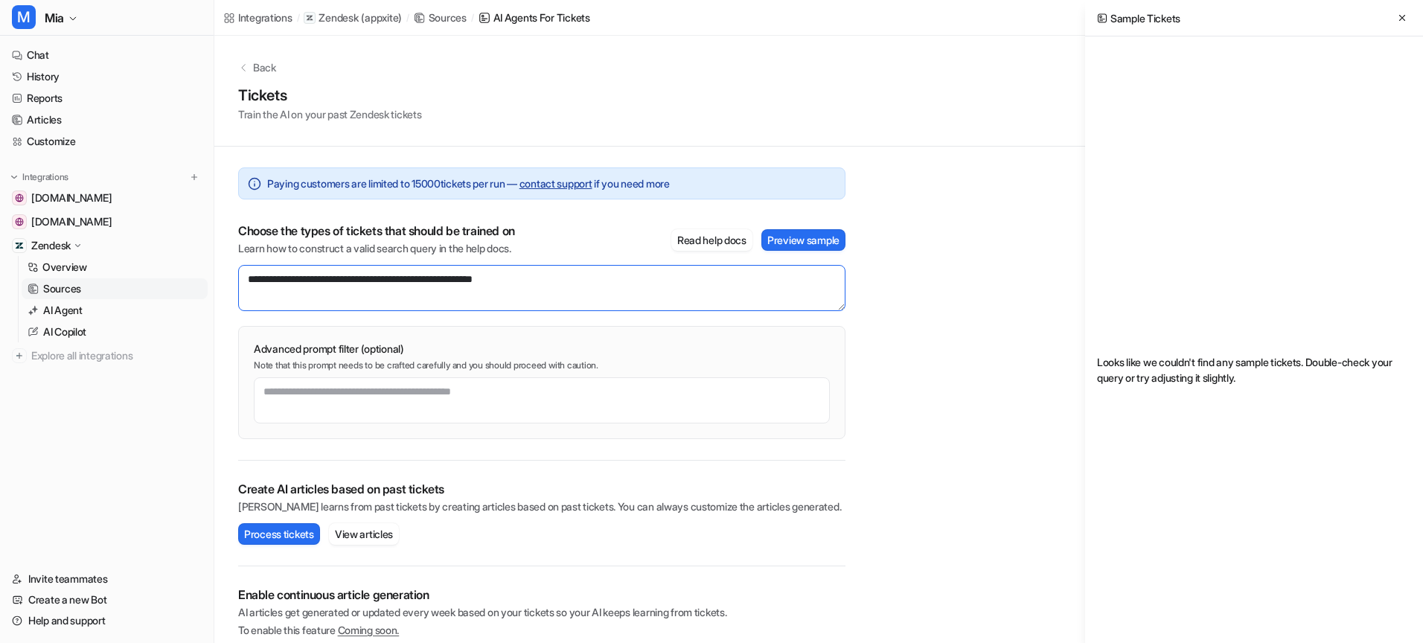 The height and width of the screenshot is (643, 1423). What do you see at coordinates (14, 177) in the screenshot?
I see `img: expand menu` at bounding box center [14, 177].